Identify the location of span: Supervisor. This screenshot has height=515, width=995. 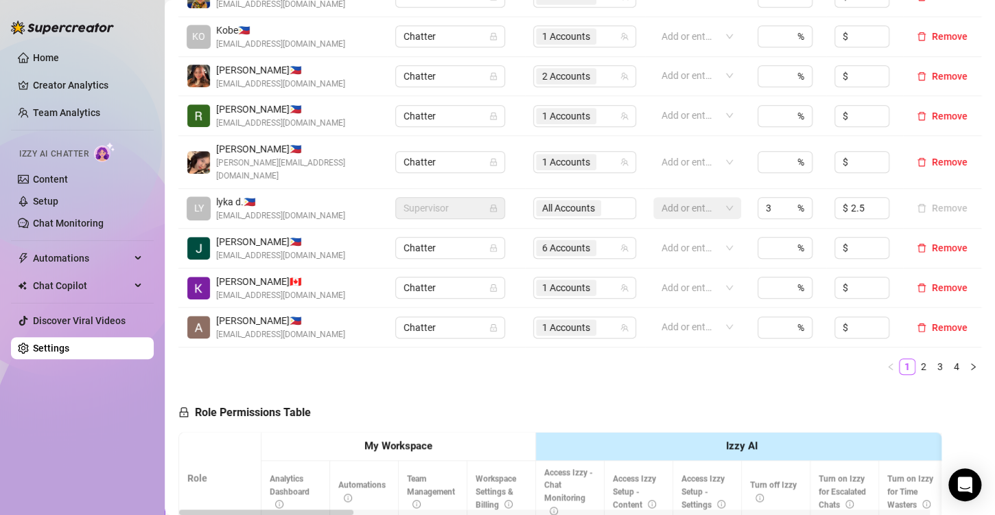
(450, 208).